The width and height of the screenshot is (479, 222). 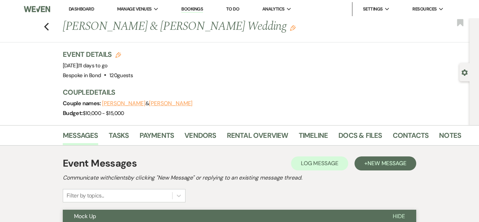 I want to click on a: Tasks, so click(x=119, y=138).